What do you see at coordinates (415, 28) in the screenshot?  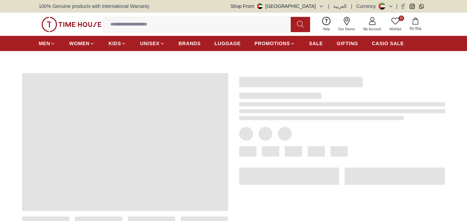 I see `span: My Bag` at bounding box center [415, 28].